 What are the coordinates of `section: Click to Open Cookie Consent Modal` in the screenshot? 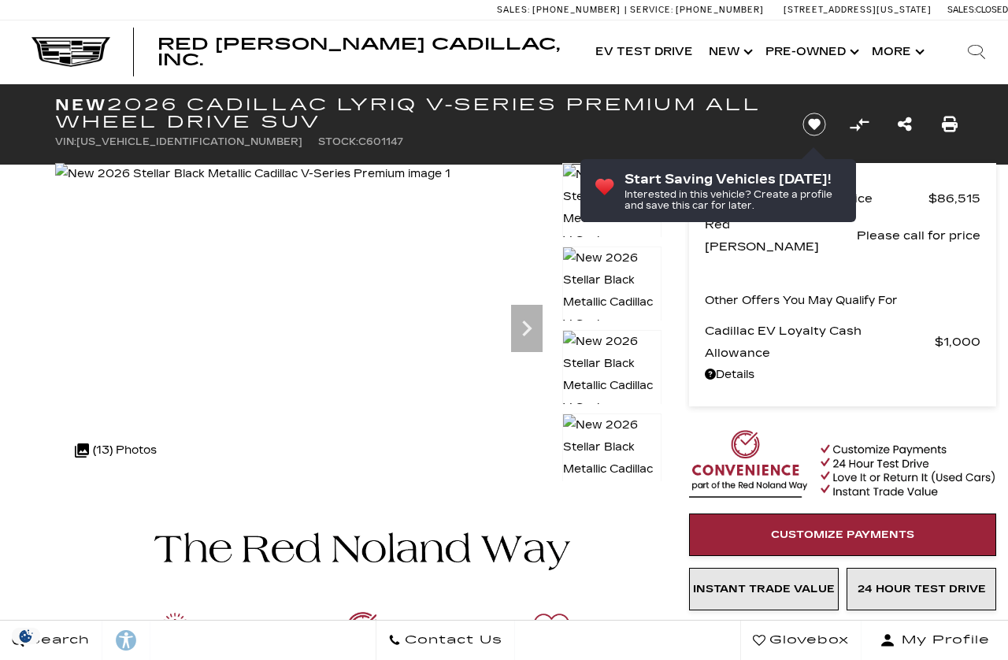 It's located at (26, 636).